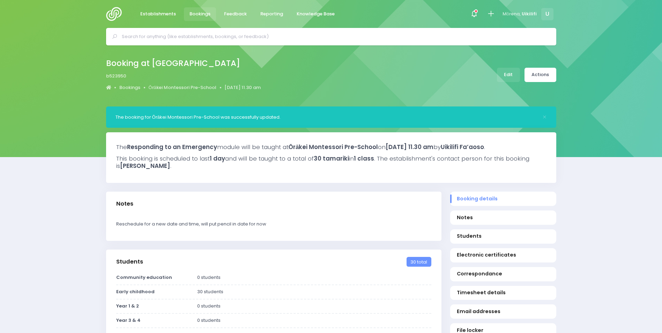 The height and width of the screenshot is (333, 662). I want to click on img: Logo, so click(116, 14).